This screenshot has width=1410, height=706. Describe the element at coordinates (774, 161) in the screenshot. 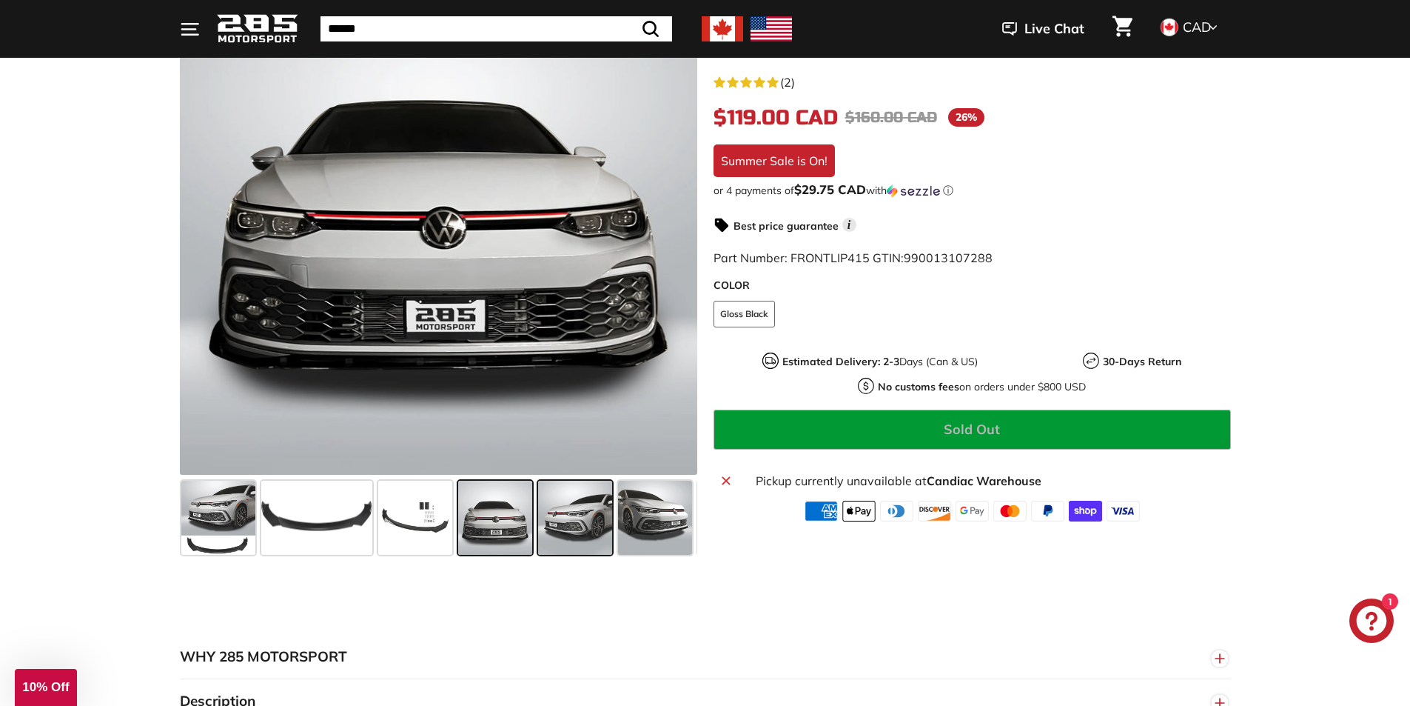

I see `div: Summer Sale is On!` at that location.